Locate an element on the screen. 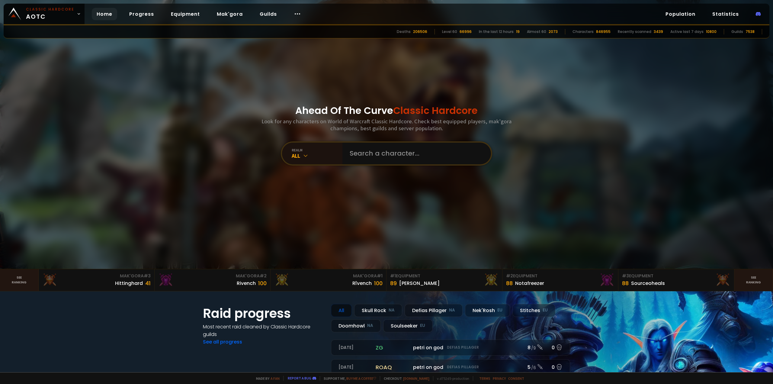 This screenshot has height=384, width=773. a: #3Equipment88Sourceoheals is located at coordinates (677, 280).